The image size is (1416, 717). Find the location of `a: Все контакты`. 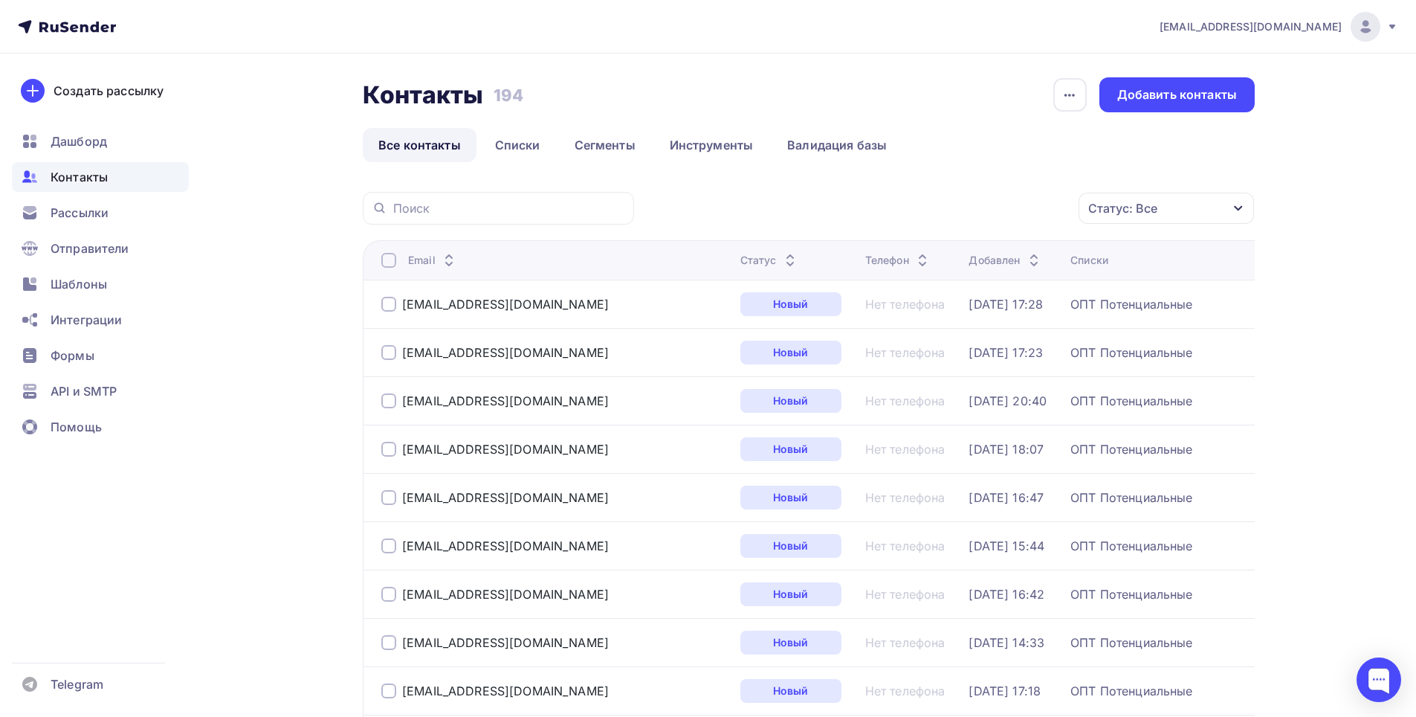

a: Все контакты is located at coordinates (419, 145).